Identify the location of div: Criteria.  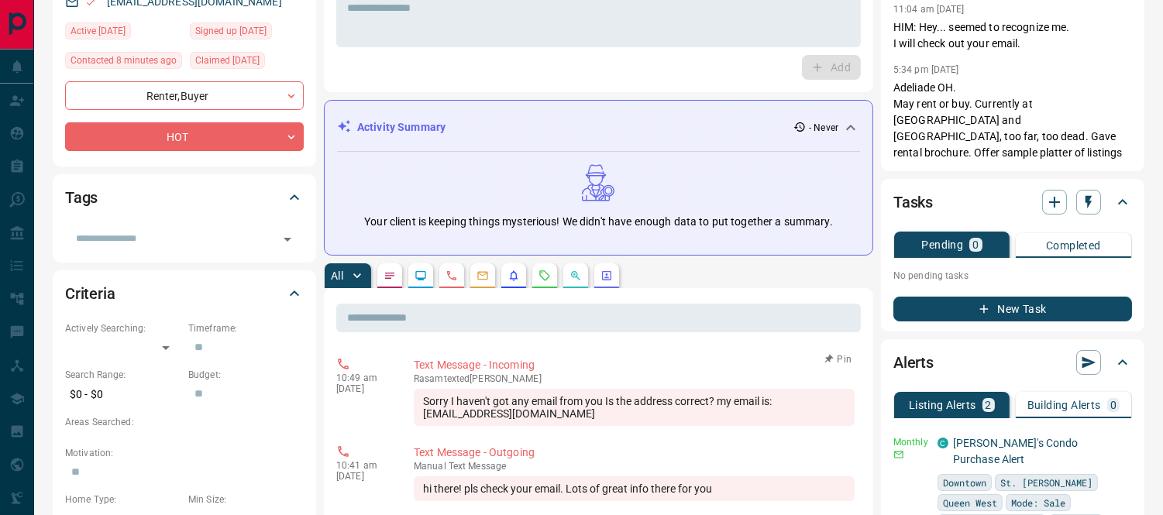
(184, 294).